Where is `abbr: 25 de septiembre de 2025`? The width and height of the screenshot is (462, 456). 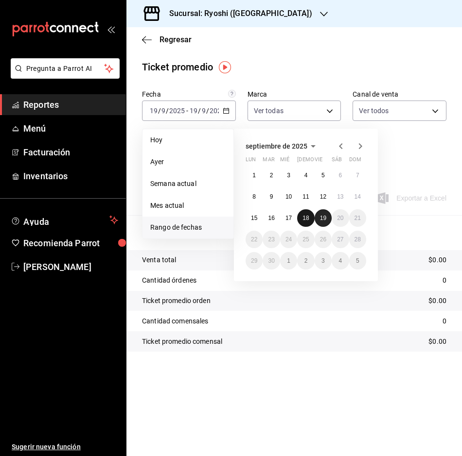 abbr: 25 de septiembre de 2025 is located at coordinates (305, 240).